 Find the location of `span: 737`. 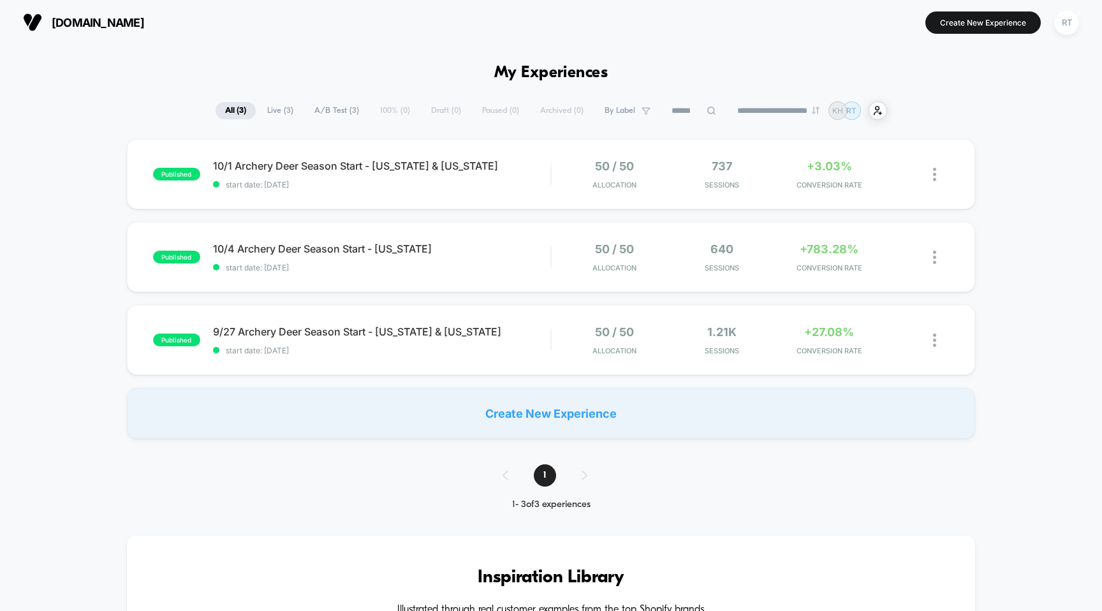

span: 737 is located at coordinates (722, 166).